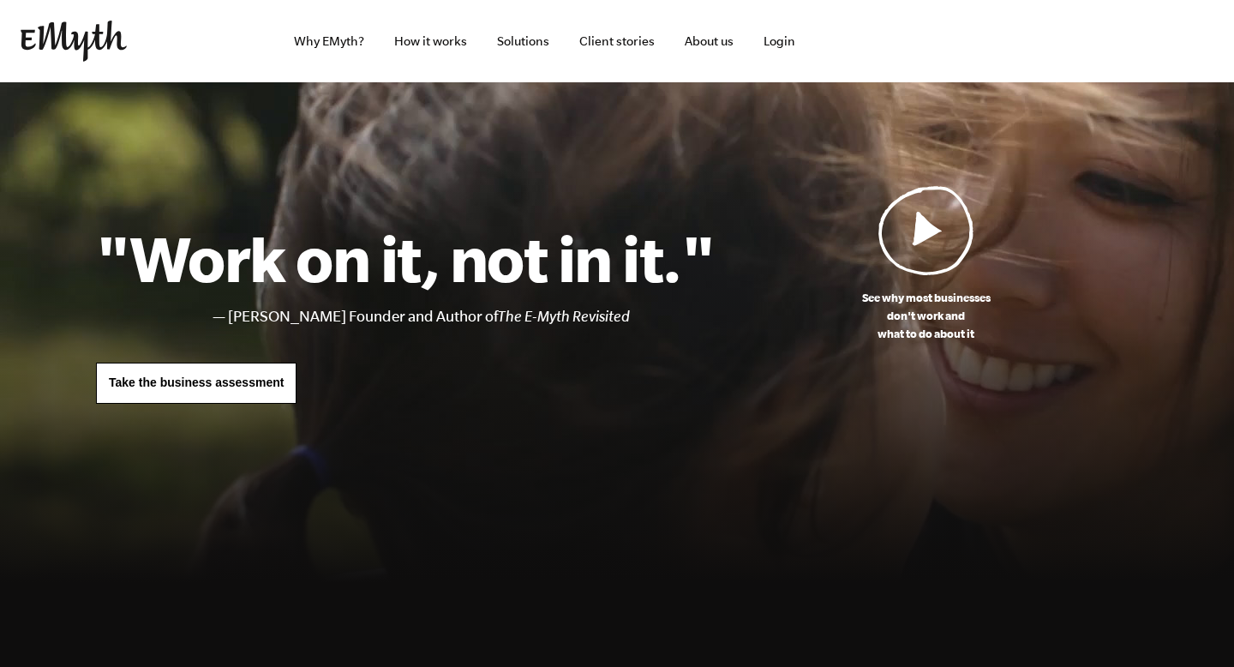  I want to click on i: The E-Myth Revisited, so click(564, 316).